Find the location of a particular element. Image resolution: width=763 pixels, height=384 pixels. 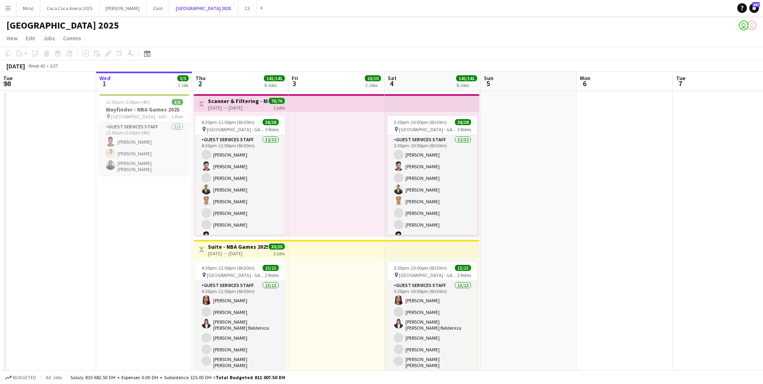

span: Thu is located at coordinates (200, 78).